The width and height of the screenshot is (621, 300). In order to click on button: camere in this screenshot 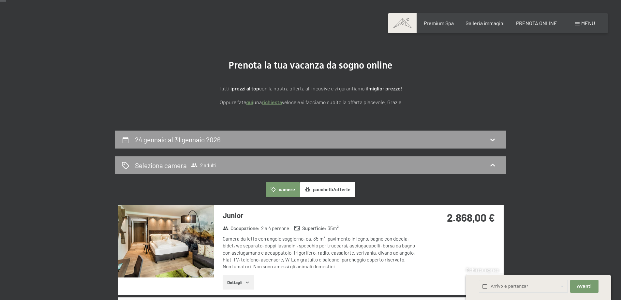, I will do `click(283, 189)`.